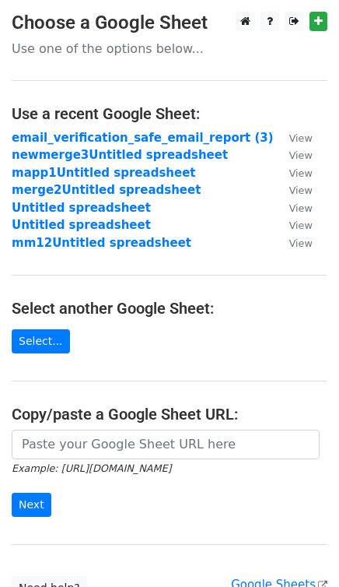 The image size is (339, 587). What do you see at coordinates (120, 155) in the screenshot?
I see `a: newmerge3Untitled spreadsheet` at bounding box center [120, 155].